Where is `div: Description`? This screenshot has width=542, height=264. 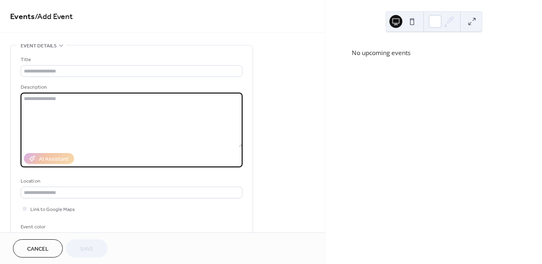
div: Description is located at coordinates (131, 87).